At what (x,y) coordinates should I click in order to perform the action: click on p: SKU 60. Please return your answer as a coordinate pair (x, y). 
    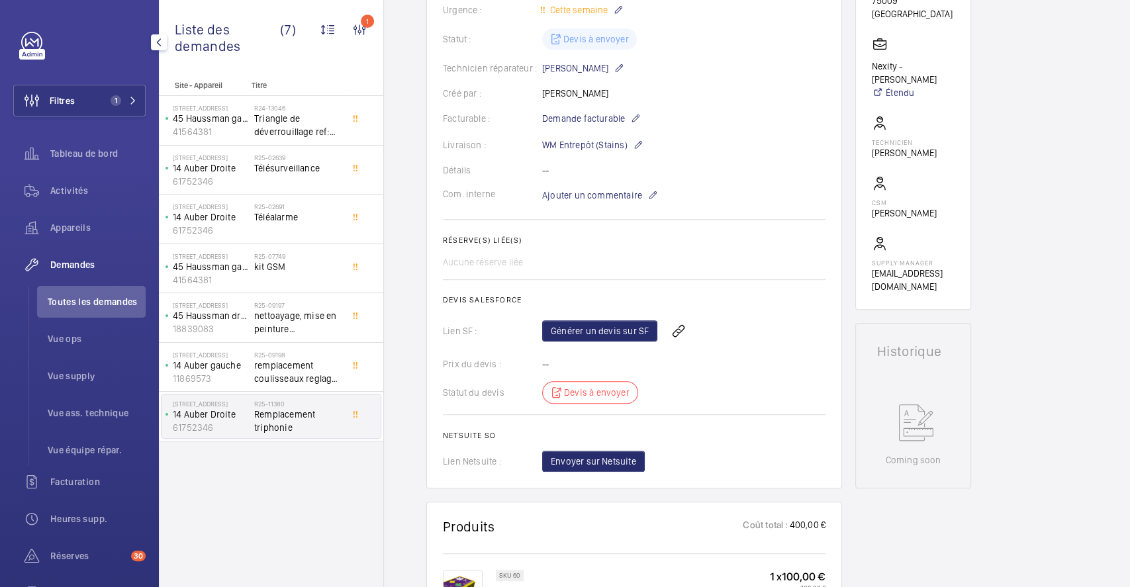
    Looking at the image, I should click on (510, 575).